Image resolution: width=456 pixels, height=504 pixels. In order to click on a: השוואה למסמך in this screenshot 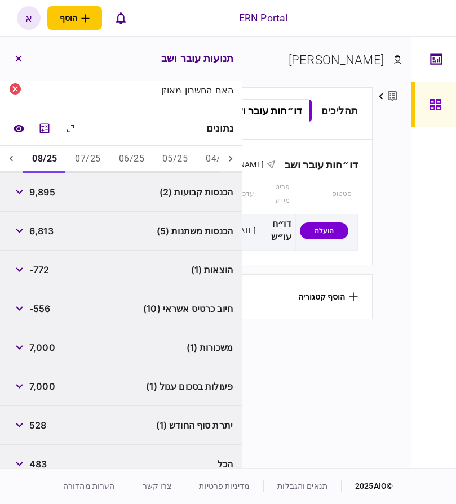, I will do `click(19, 128)`.